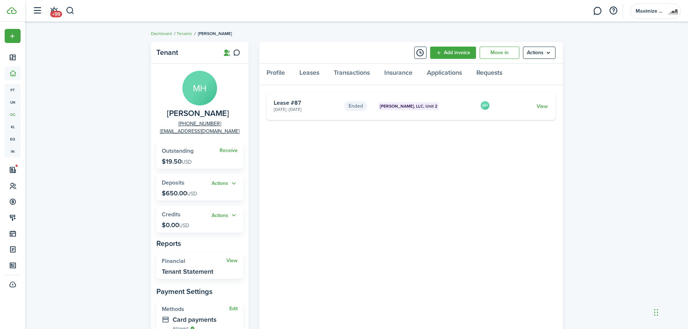 The width and height of the screenshot is (688, 329). Describe the element at coordinates (171, 214) in the screenshot. I see `span: Credits` at that location.